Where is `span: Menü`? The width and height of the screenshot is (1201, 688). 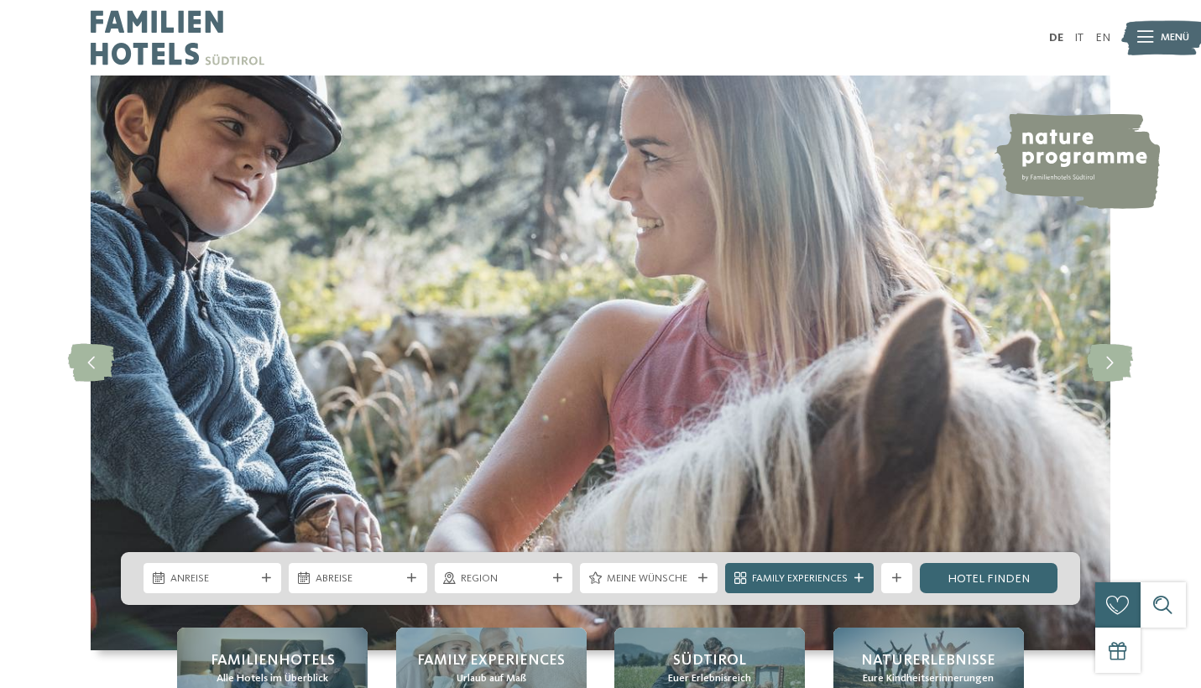
span: Menü is located at coordinates (1175, 38).